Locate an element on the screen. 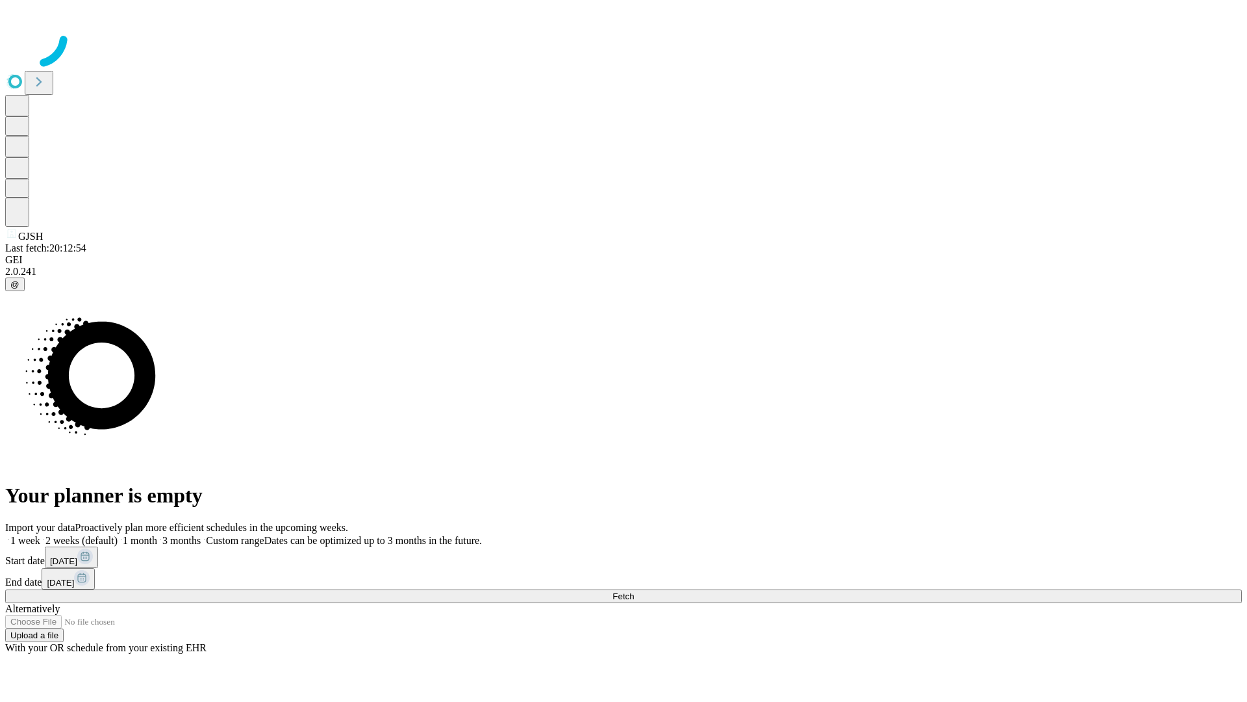 Image resolution: width=1247 pixels, height=702 pixels. h1: Your planner is empty is located at coordinates (624, 495).